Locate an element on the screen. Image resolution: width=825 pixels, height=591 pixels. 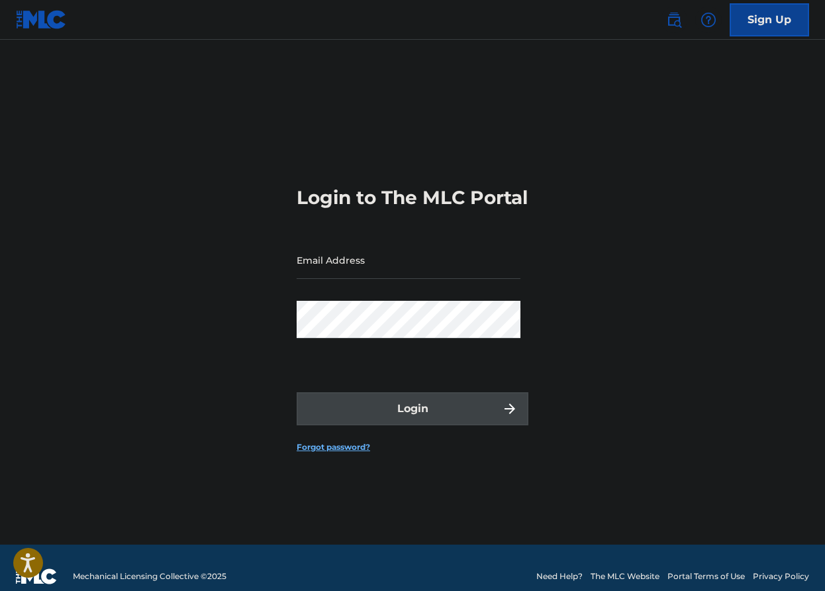
img: logo is located at coordinates (36, 576).